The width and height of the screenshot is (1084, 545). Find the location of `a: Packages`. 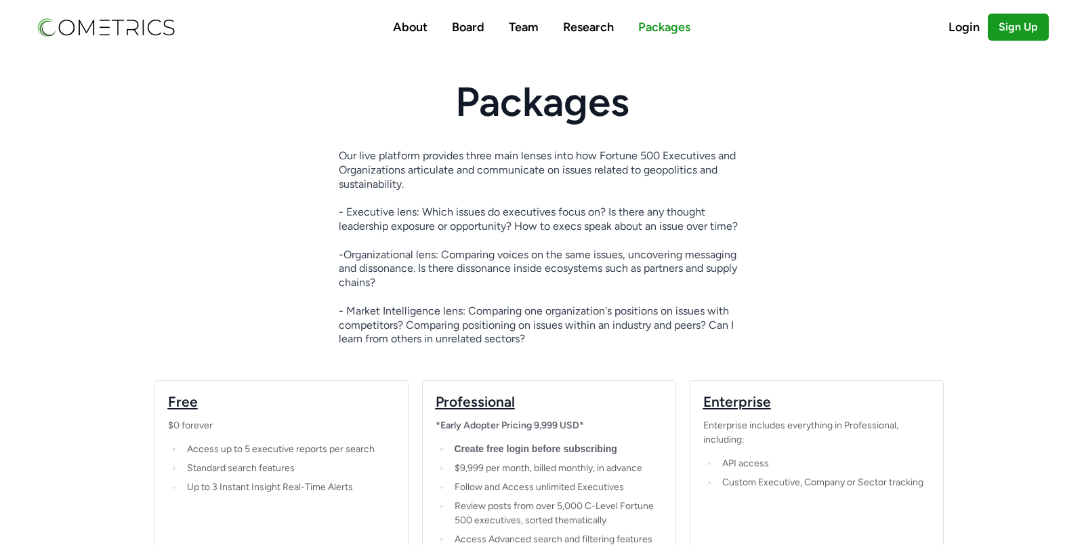

a: Packages is located at coordinates (664, 27).